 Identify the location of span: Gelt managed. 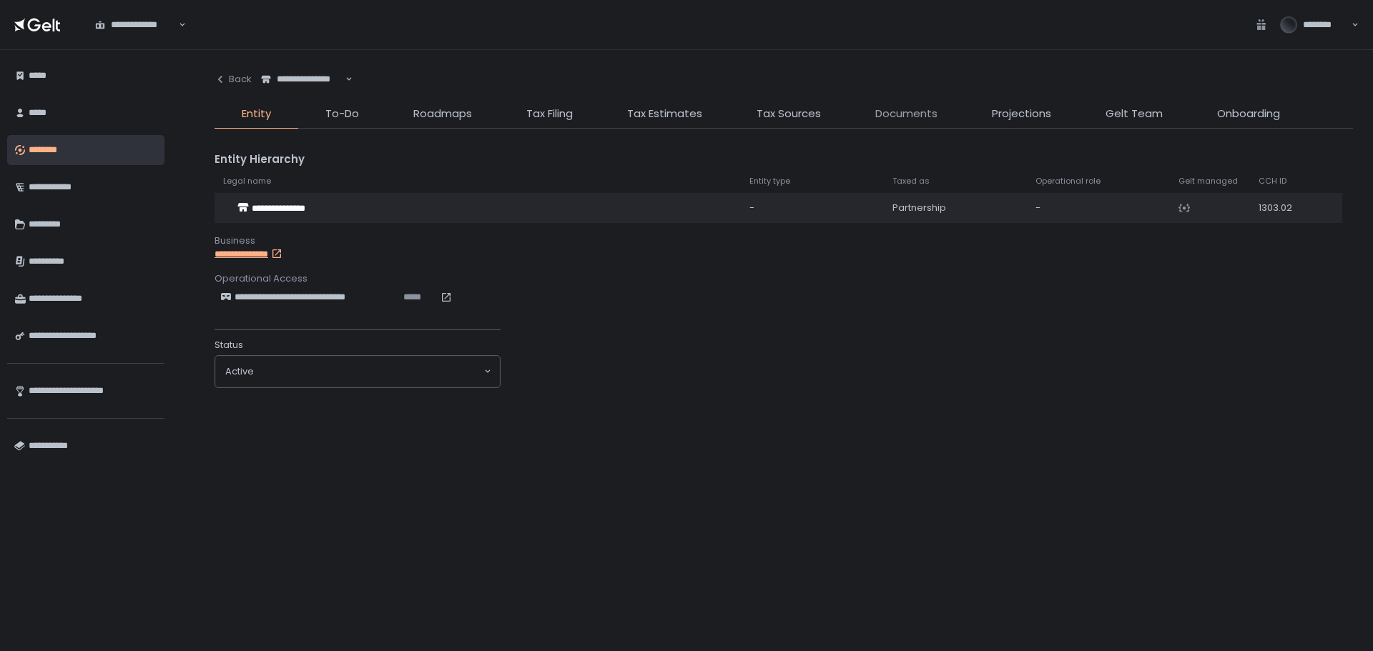
(1207, 181).